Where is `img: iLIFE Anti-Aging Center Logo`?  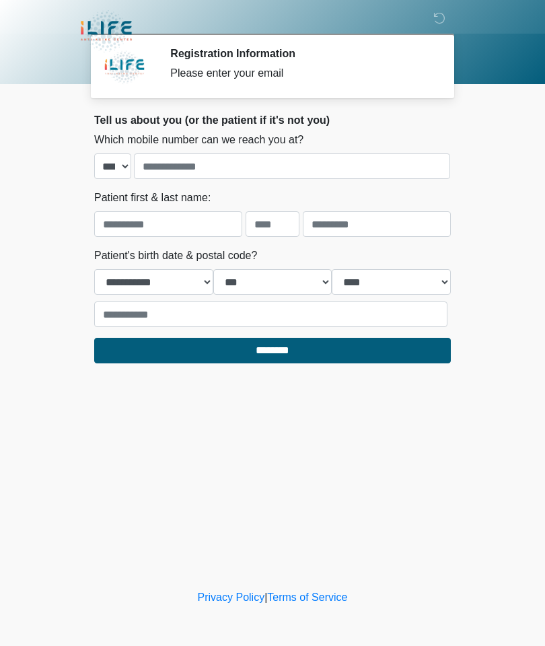
img: iLIFE Anti-Aging Center Logo is located at coordinates (106, 31).